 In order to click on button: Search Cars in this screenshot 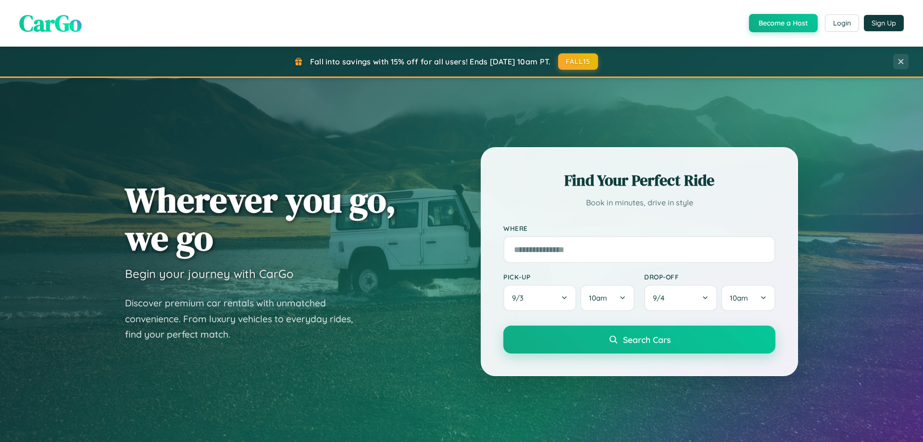, I will do `click(640, 340)`.